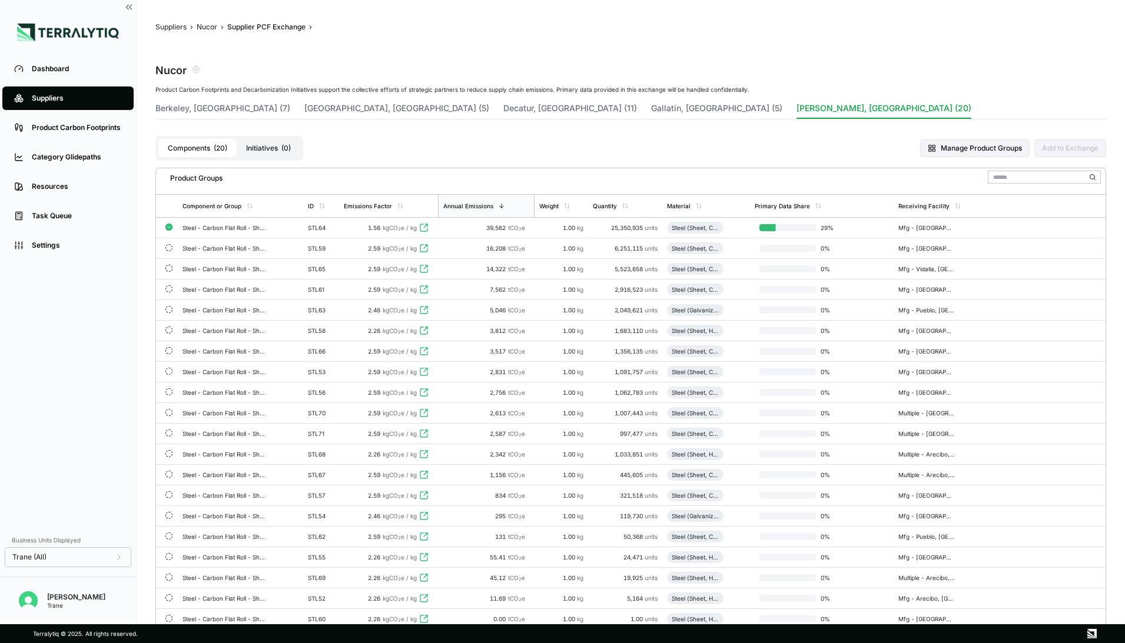 This screenshot has height=643, width=1125. What do you see at coordinates (632, 434) in the screenshot?
I see `span: 997,477` at bounding box center [632, 434].